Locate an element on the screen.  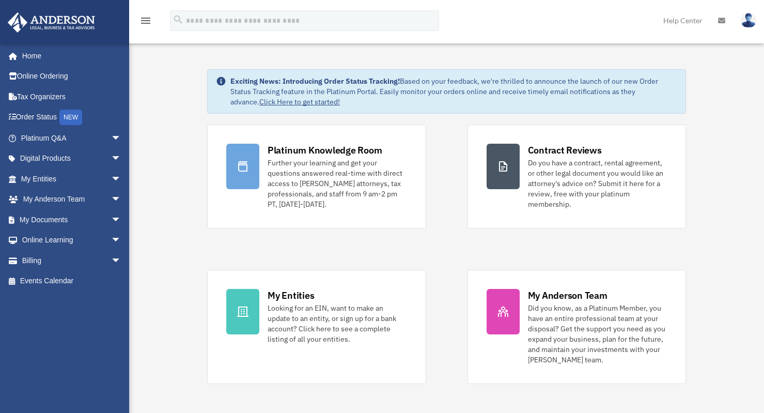
a: Contract Reviews Do you have a contract, rental agreement, or other legal document you would like... is located at coordinates (577, 176).